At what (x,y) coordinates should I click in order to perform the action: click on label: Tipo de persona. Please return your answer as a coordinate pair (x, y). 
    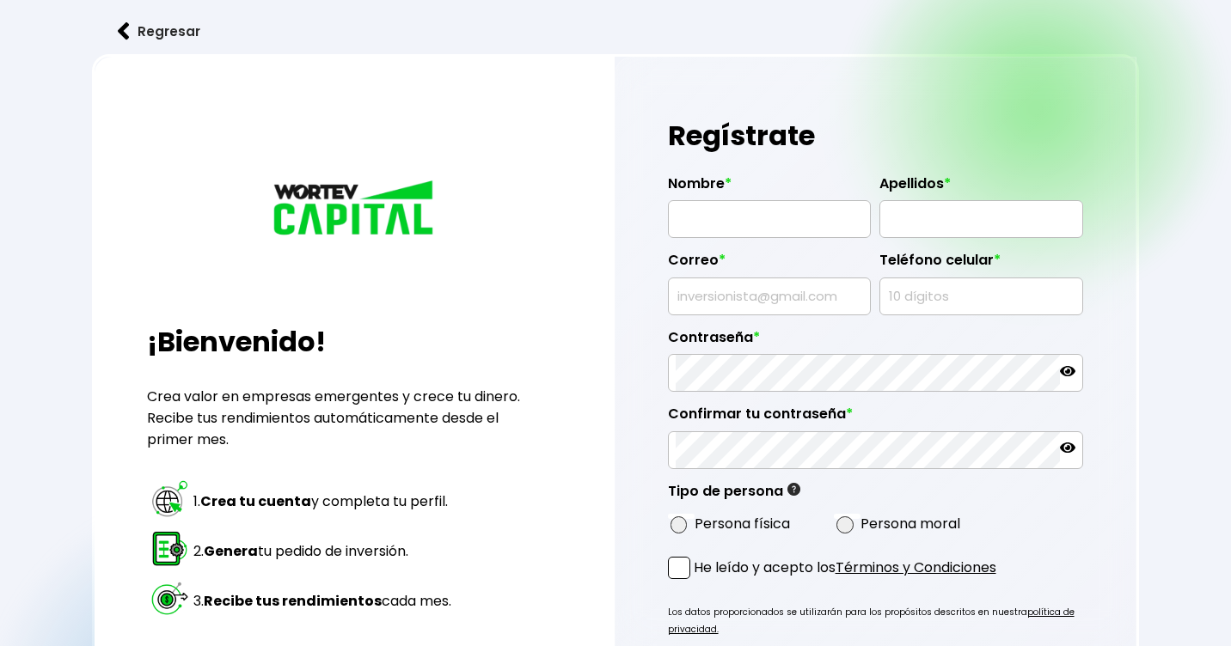
    Looking at the image, I should click on (734, 496).